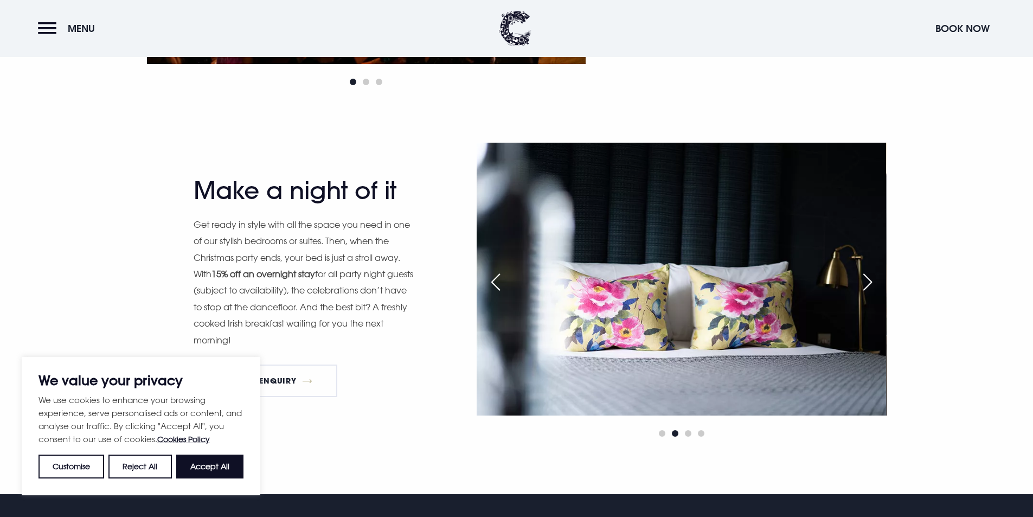  I want to click on div: Previous slide, so click(495, 282).